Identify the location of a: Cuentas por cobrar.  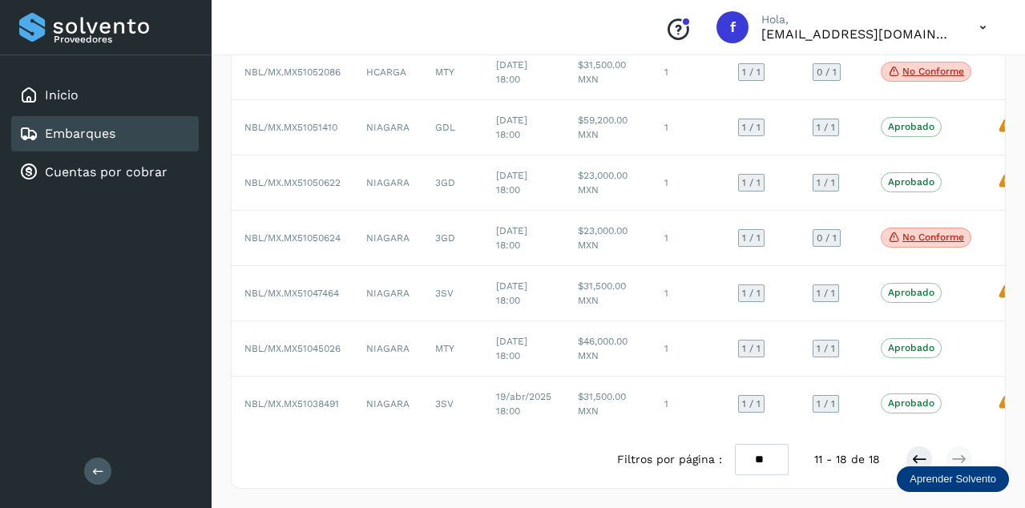
(106, 172).